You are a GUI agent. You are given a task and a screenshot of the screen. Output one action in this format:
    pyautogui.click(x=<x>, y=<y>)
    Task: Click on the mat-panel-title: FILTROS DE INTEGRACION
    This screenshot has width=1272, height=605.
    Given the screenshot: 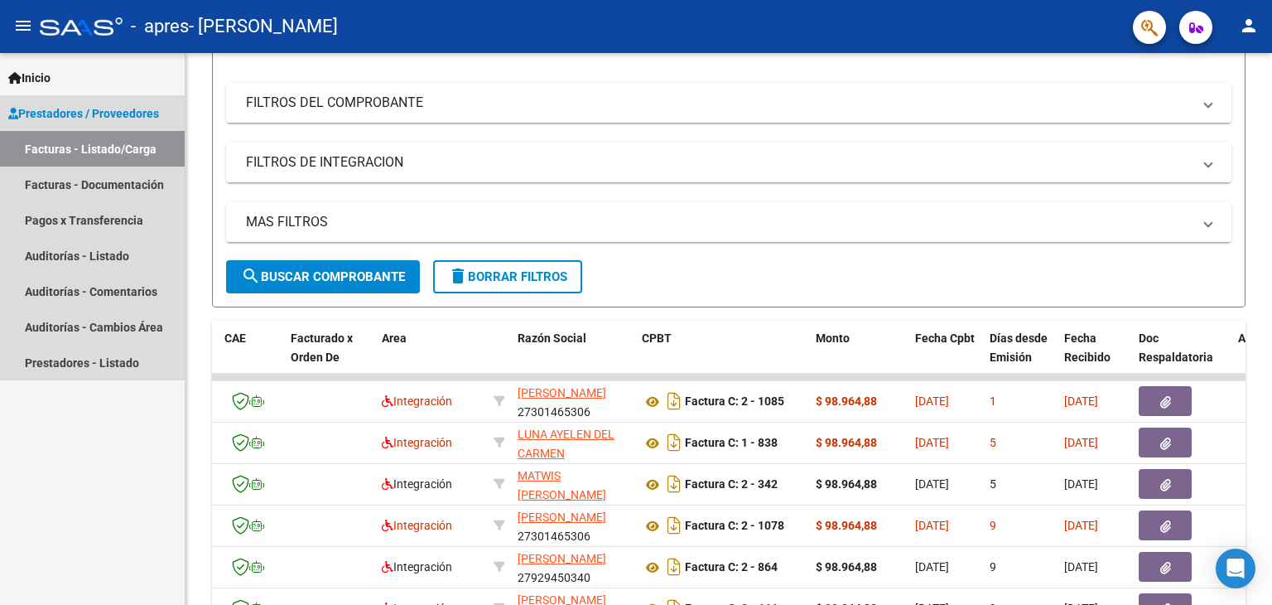 What is the action you would take?
    pyautogui.click(x=719, y=162)
    